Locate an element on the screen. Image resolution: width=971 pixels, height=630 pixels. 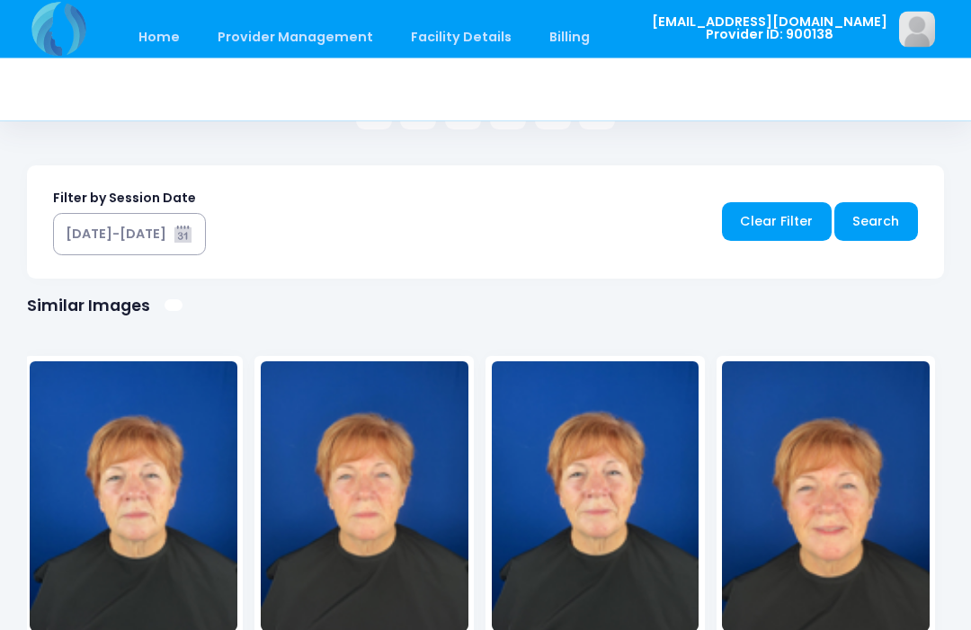
a: Billing is located at coordinates (570, 37).